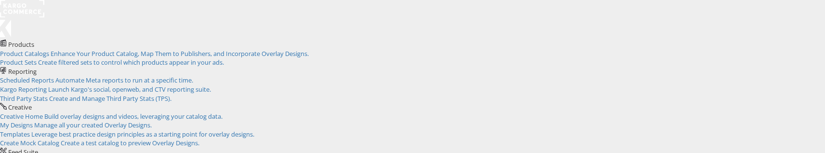 The image size is (825, 153). What do you see at coordinates (129, 89) in the screenshot?
I see `span: Launch Kargo's social, openweb, and CTV reporting suite.` at bounding box center [129, 89].